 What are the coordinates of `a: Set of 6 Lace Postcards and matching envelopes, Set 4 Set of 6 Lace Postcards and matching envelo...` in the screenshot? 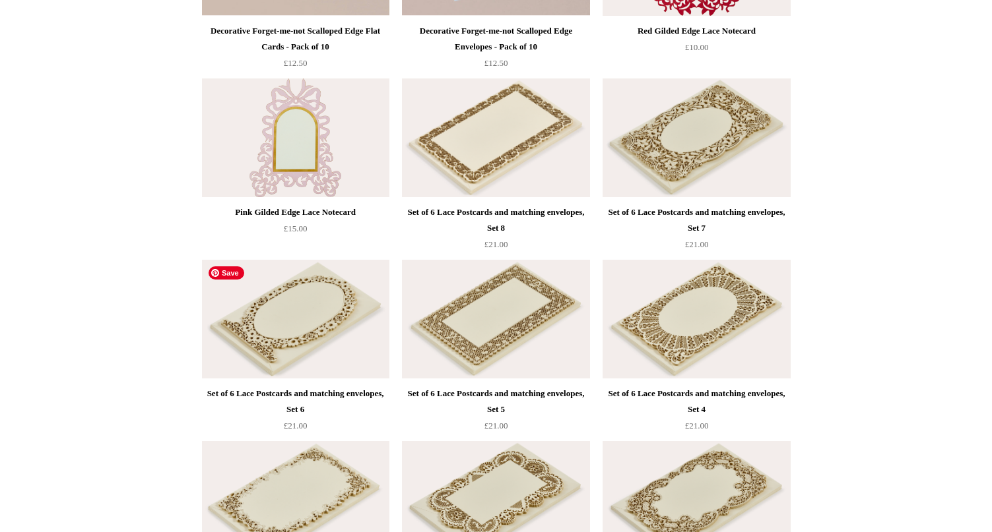 It's located at (696, 319).